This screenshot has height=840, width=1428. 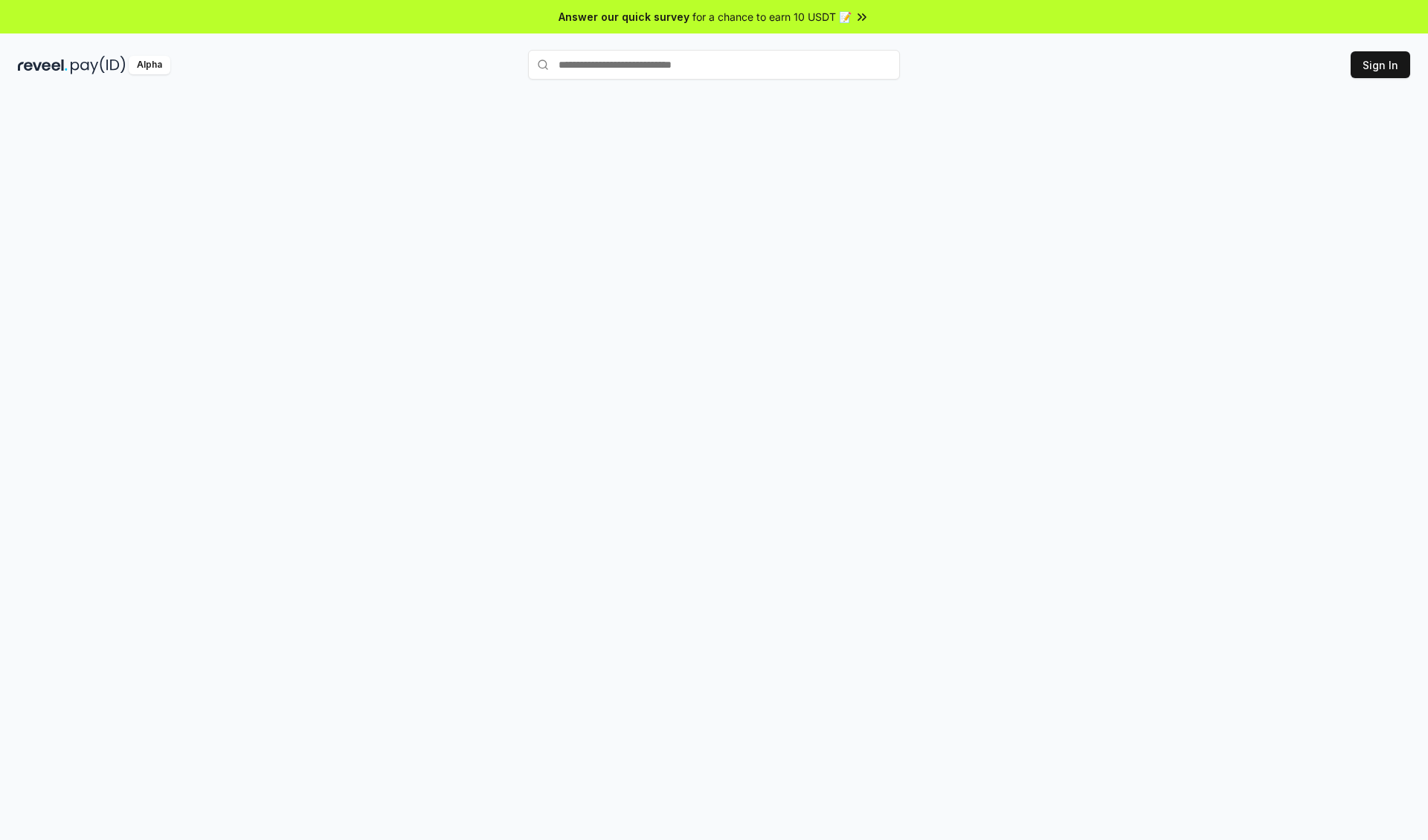 I want to click on span: for a chance to earn 10 USDT 📝, so click(x=772, y=17).